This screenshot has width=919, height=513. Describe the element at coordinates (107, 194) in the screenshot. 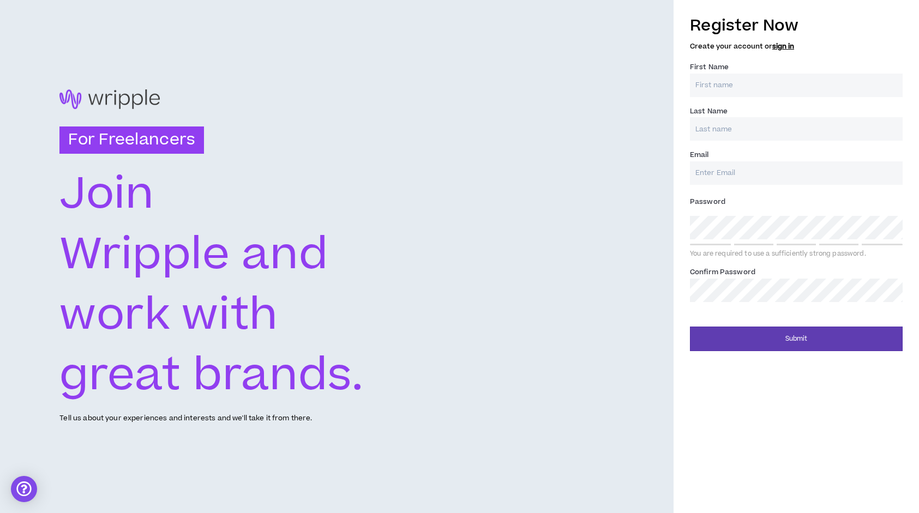

I see `text: Join` at that location.